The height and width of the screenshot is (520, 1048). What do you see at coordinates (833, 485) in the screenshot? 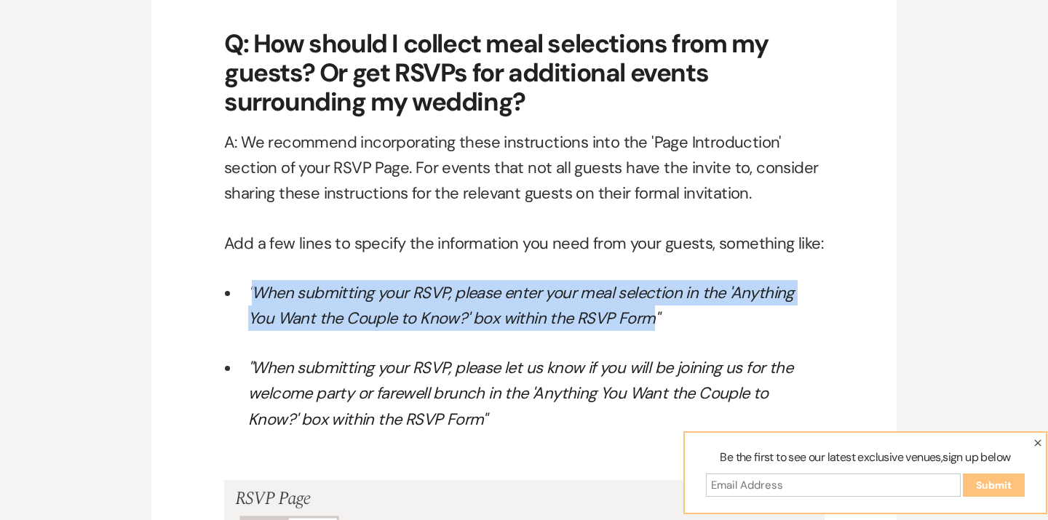
I see `input: Email Address` at bounding box center [833, 485].